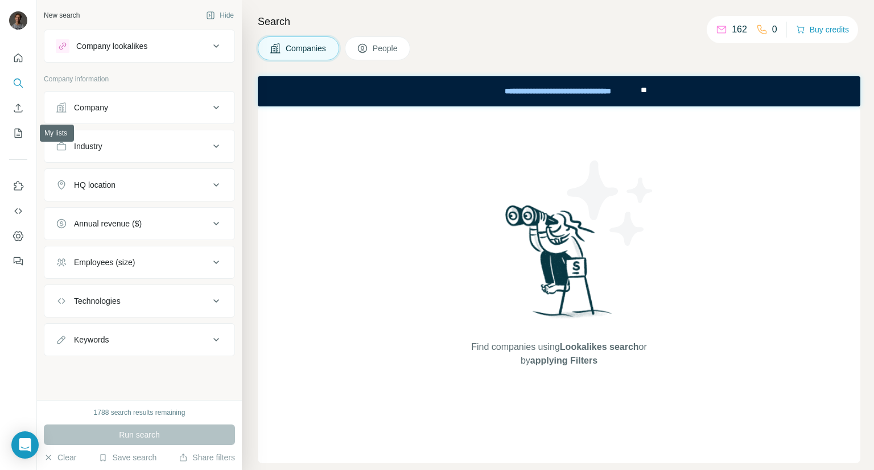 This screenshot has height=470, width=874. Describe the element at coordinates (822, 30) in the screenshot. I see `button: Buy credits` at that location.